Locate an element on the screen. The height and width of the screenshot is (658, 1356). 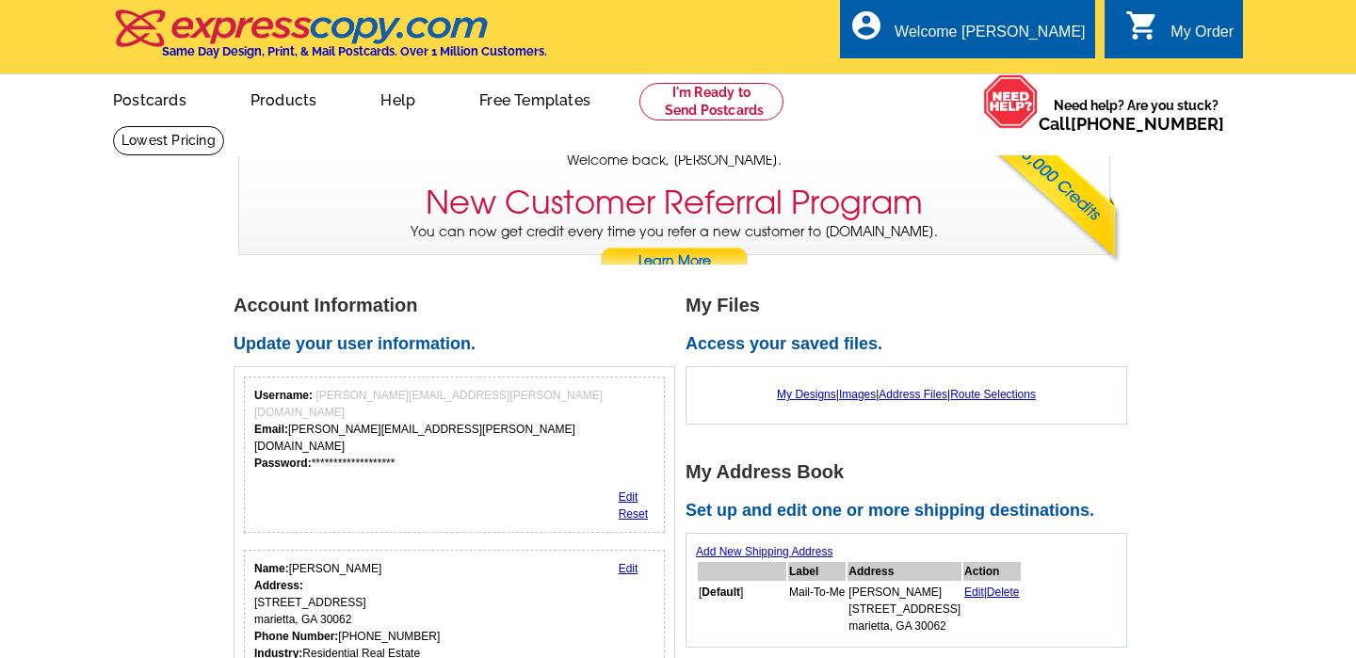
a: Free Templates is located at coordinates (535, 98).